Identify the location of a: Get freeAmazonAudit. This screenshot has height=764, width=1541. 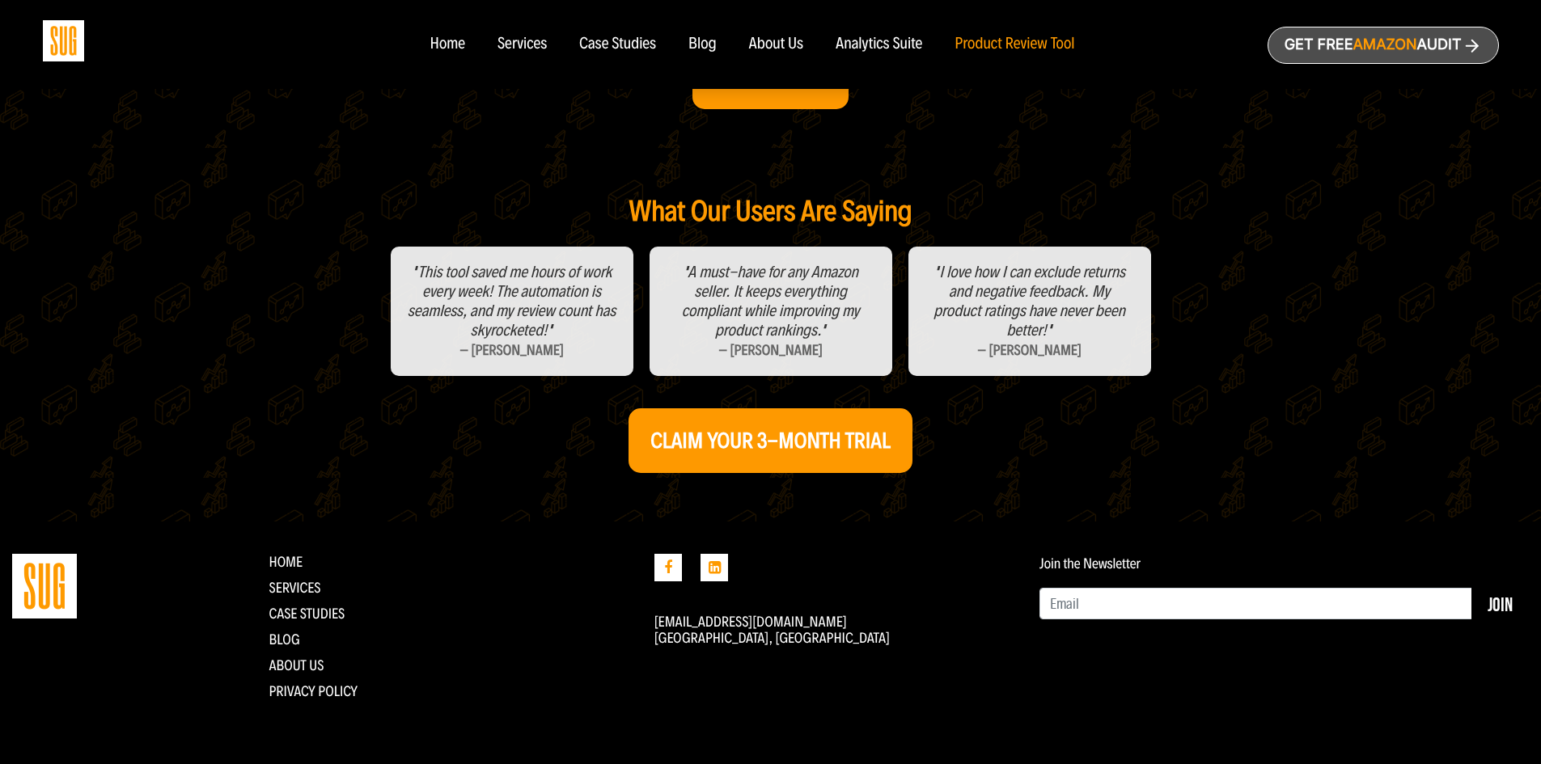
(1383, 45).